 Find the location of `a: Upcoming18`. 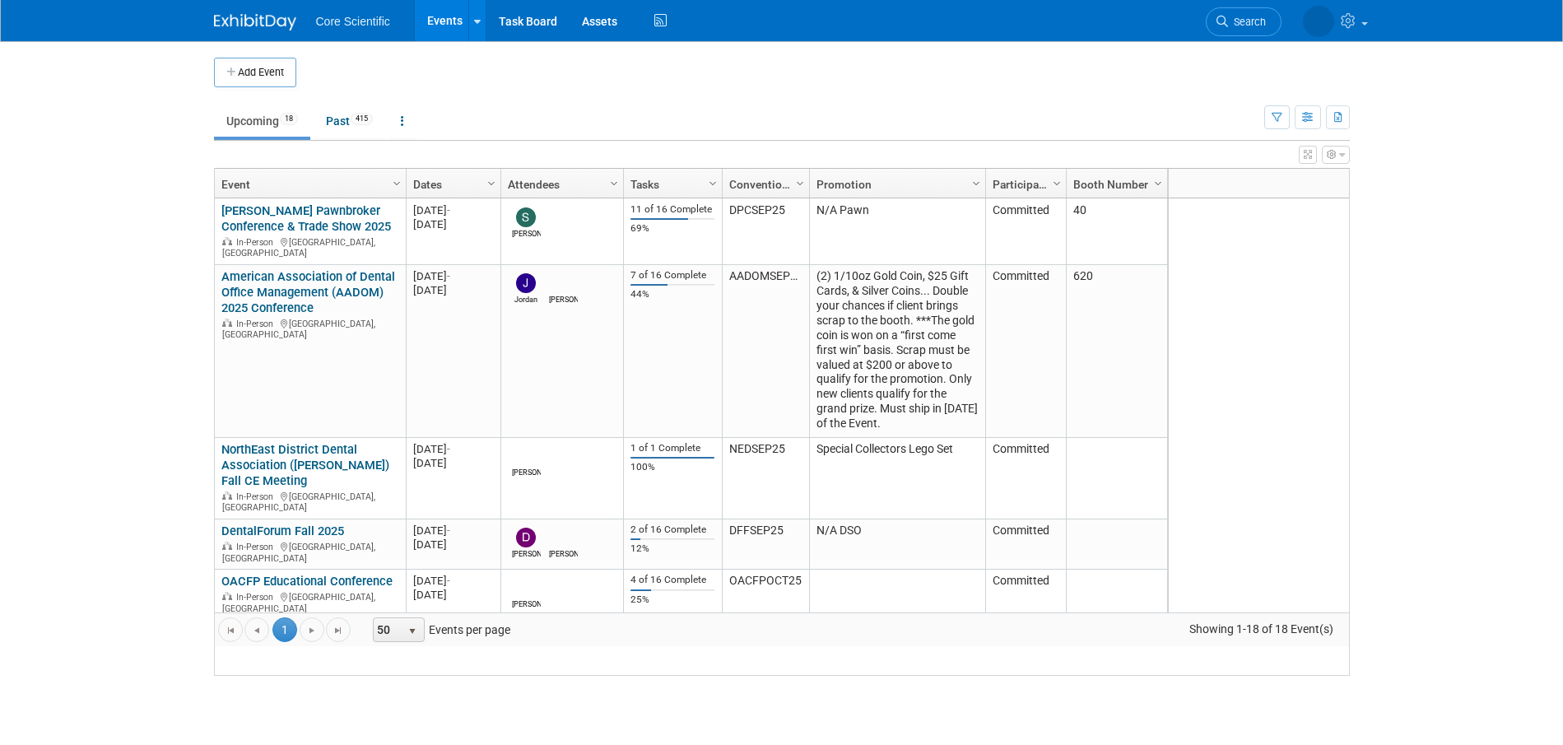

a: Upcoming18 is located at coordinates (262, 121).